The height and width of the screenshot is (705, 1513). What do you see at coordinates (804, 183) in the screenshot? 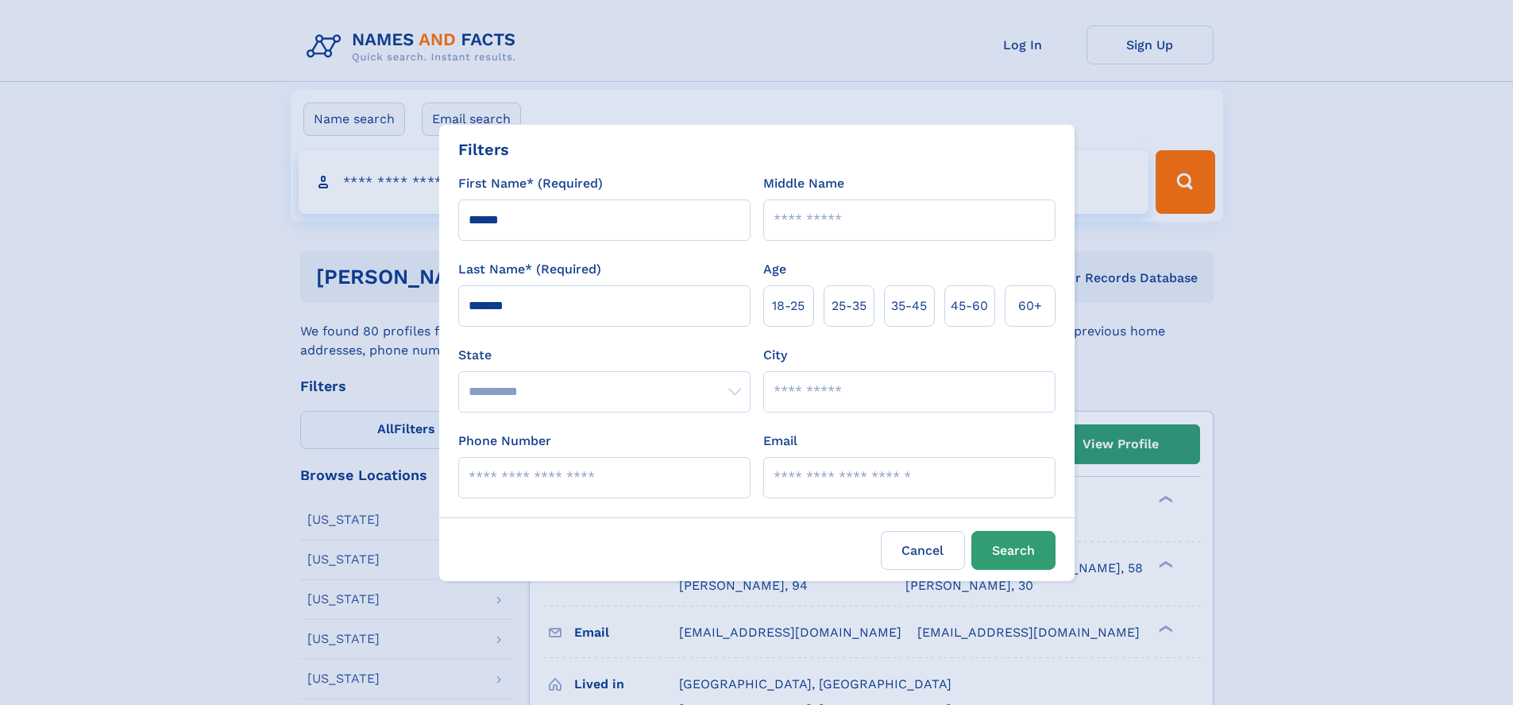
I see `label: Middle Name` at bounding box center [804, 183].